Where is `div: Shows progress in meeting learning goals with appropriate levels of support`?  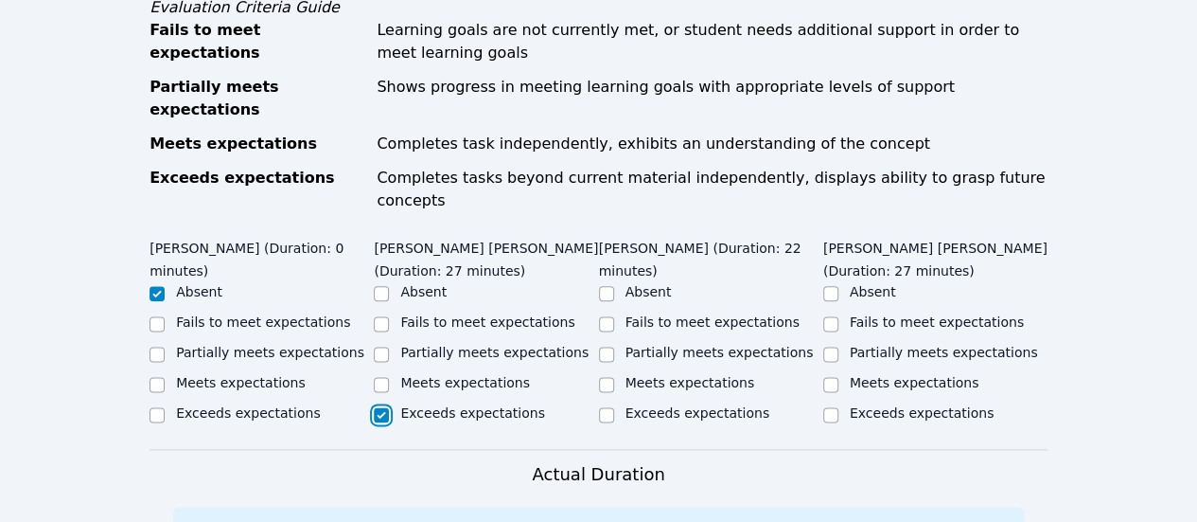 div: Shows progress in meeting learning goals with appropriate levels of support is located at coordinates (712, 98).